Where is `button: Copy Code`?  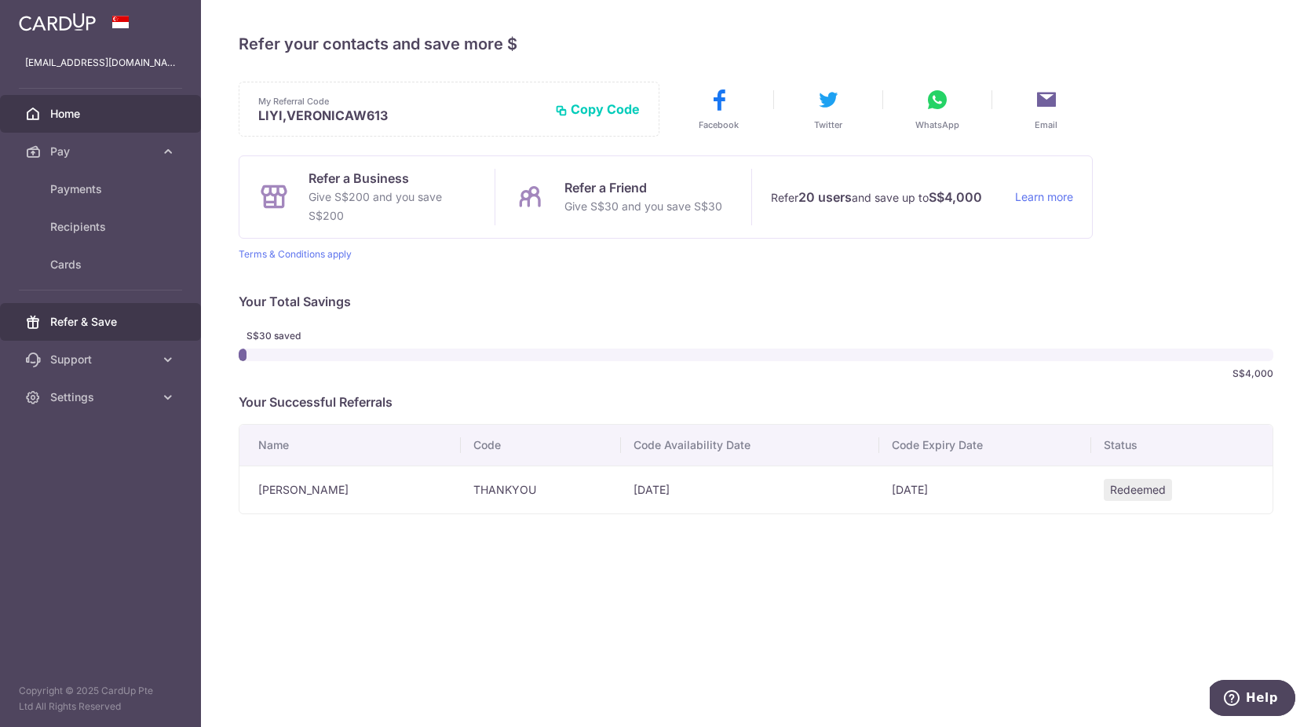 button: Copy Code is located at coordinates (597, 109).